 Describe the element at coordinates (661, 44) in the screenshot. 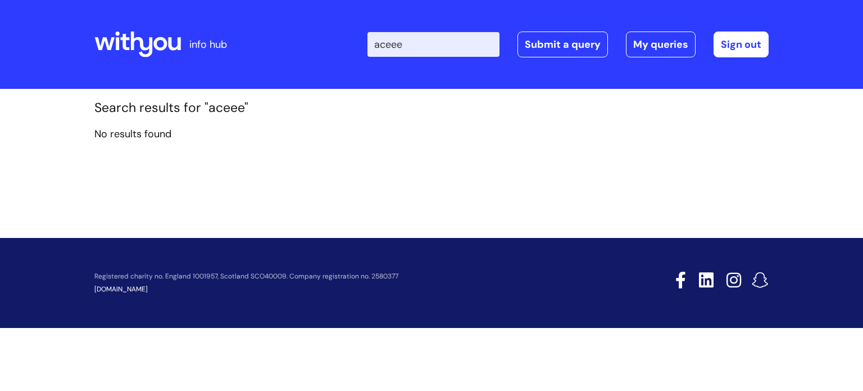

I see `a: My queries` at that location.